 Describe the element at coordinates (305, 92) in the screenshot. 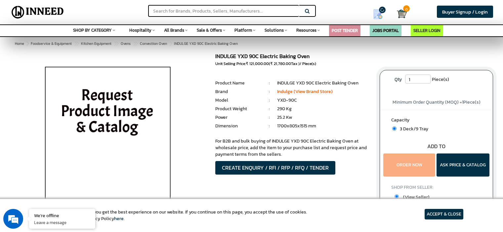

I see `a: Indulge (View Brand Store)` at that location.